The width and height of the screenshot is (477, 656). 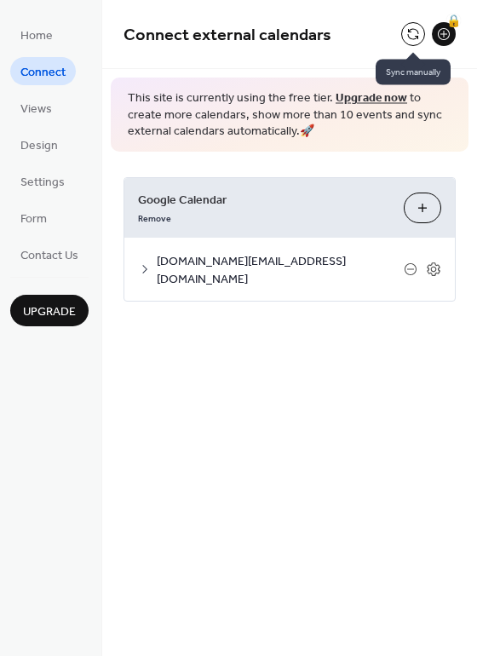 What do you see at coordinates (290, 115) in the screenshot?
I see `span: This site is currently using the free tier. to create more calendars, show more than 10 events an...` at bounding box center [290, 115].